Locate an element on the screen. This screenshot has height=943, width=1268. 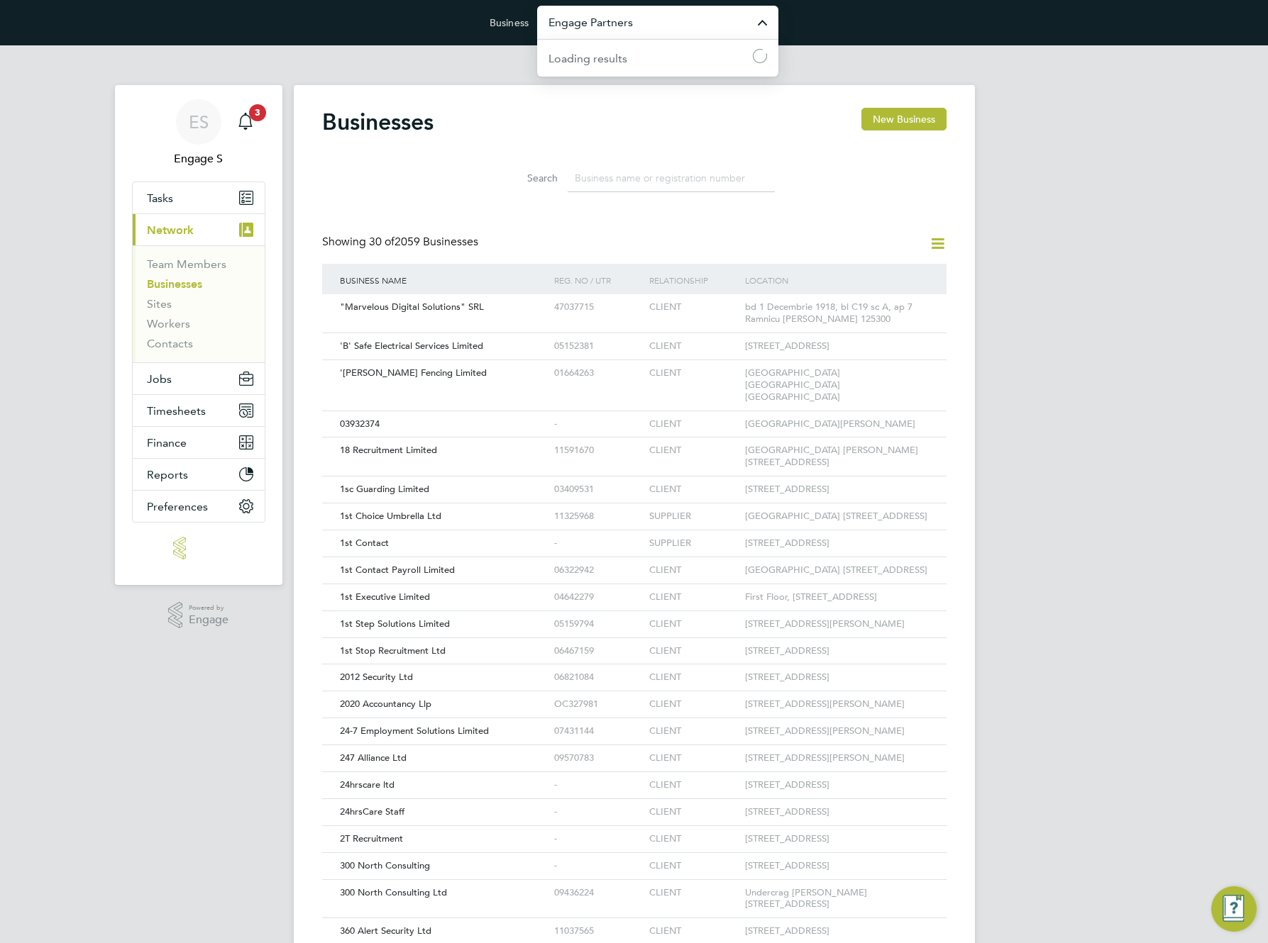
a: ESEngage S is located at coordinates (199, 133).